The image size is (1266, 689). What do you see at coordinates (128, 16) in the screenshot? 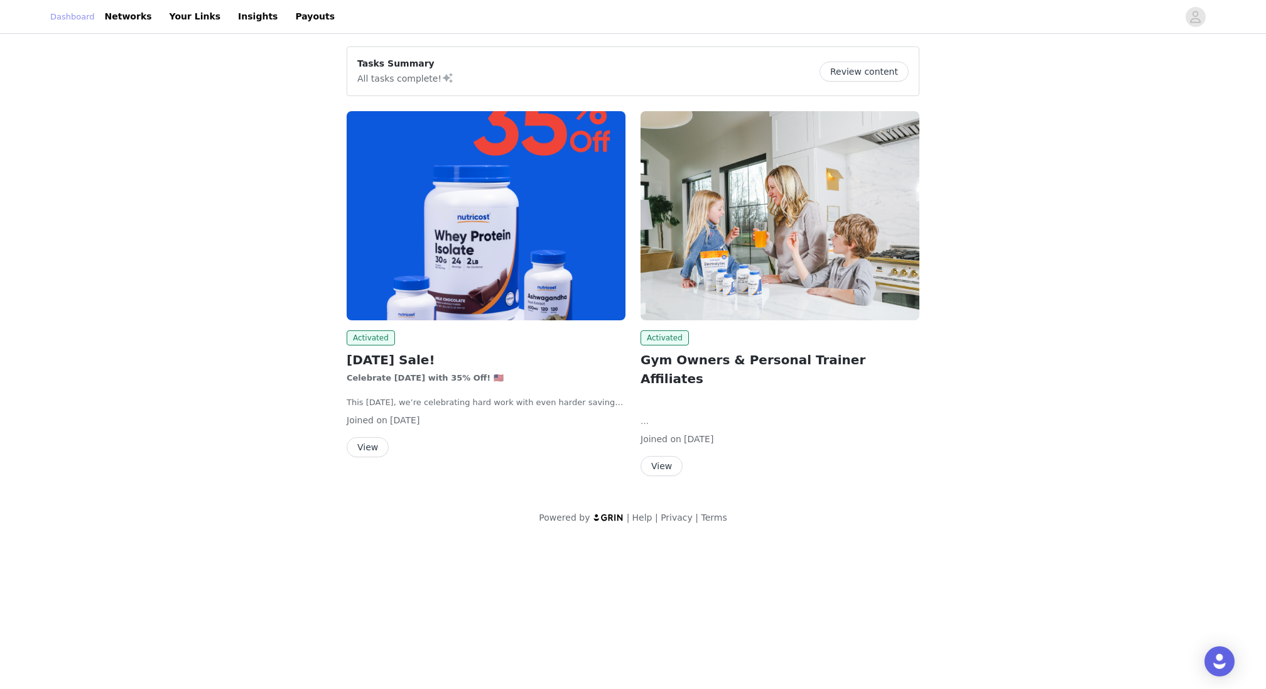
I see `a: Networks` at bounding box center [128, 16].